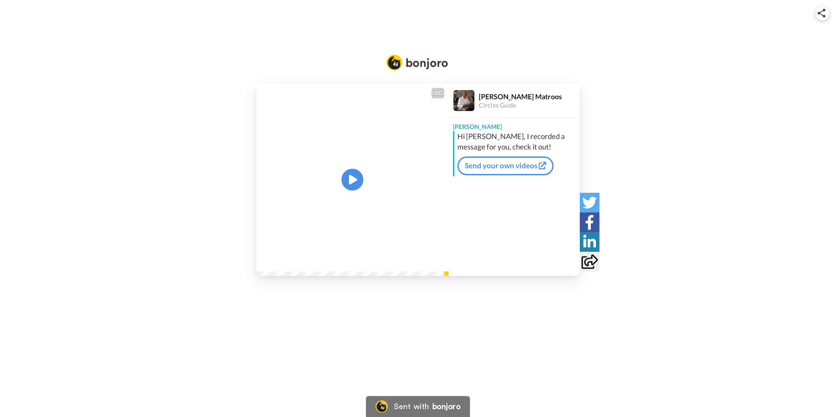  Describe the element at coordinates (417, 63) in the screenshot. I see `img: Bonjoro Logo` at that location.